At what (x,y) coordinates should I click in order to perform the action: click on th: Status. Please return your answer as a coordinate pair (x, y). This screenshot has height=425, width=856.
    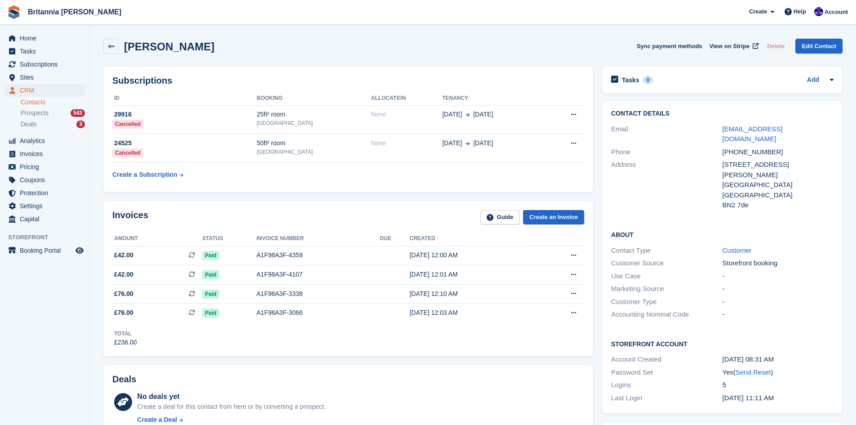
    Looking at the image, I should click on (229, 239).